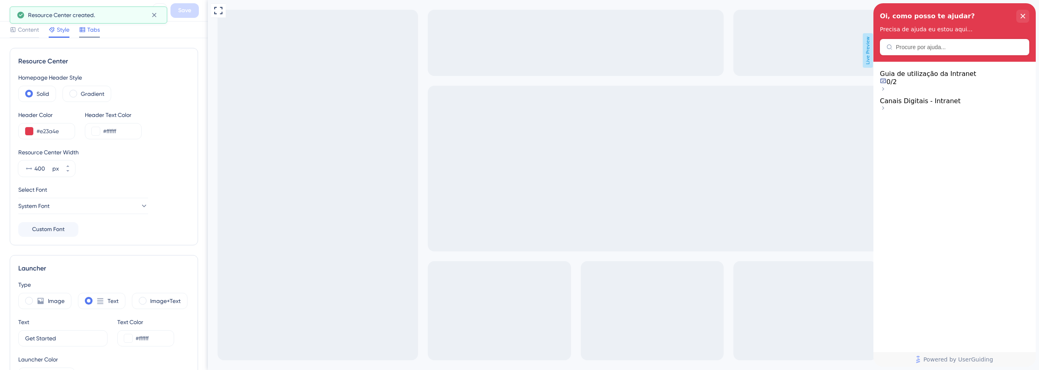  I want to click on span: 0/2, so click(18, 78).